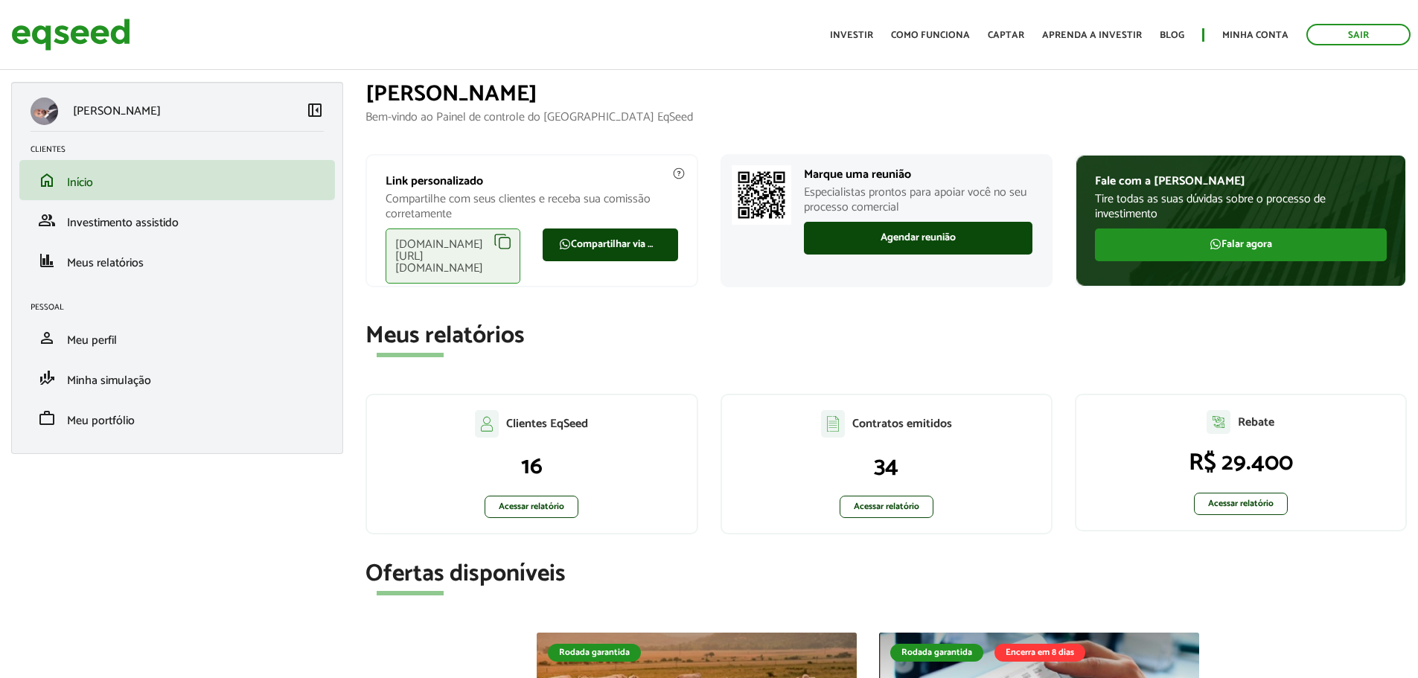 This screenshot has height=678, width=1418. Describe the element at coordinates (47, 378) in the screenshot. I see `span: finance_mode` at that location.